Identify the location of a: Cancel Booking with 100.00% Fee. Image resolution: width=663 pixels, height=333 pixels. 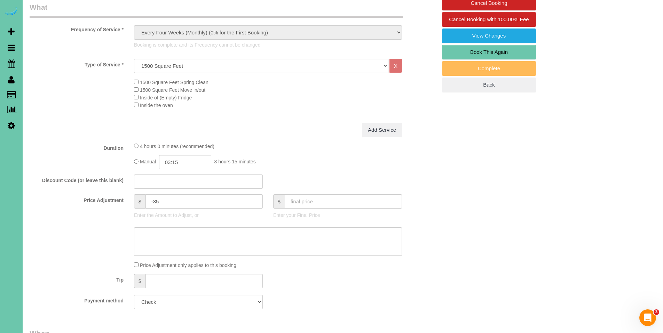
(489, 19).